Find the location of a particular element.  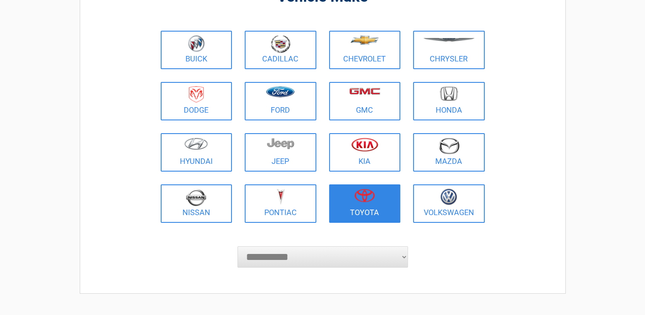

img: ford is located at coordinates (280, 92).